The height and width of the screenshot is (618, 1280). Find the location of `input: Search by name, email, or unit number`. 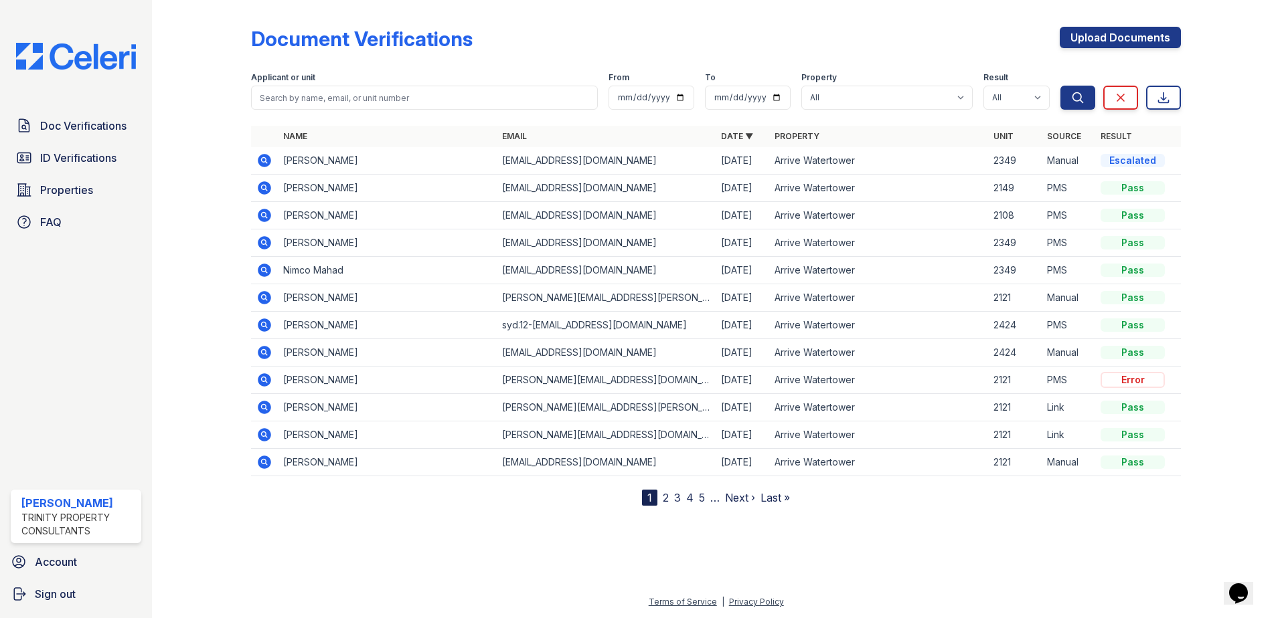

input: Search by name, email, or unit number is located at coordinates (424, 98).